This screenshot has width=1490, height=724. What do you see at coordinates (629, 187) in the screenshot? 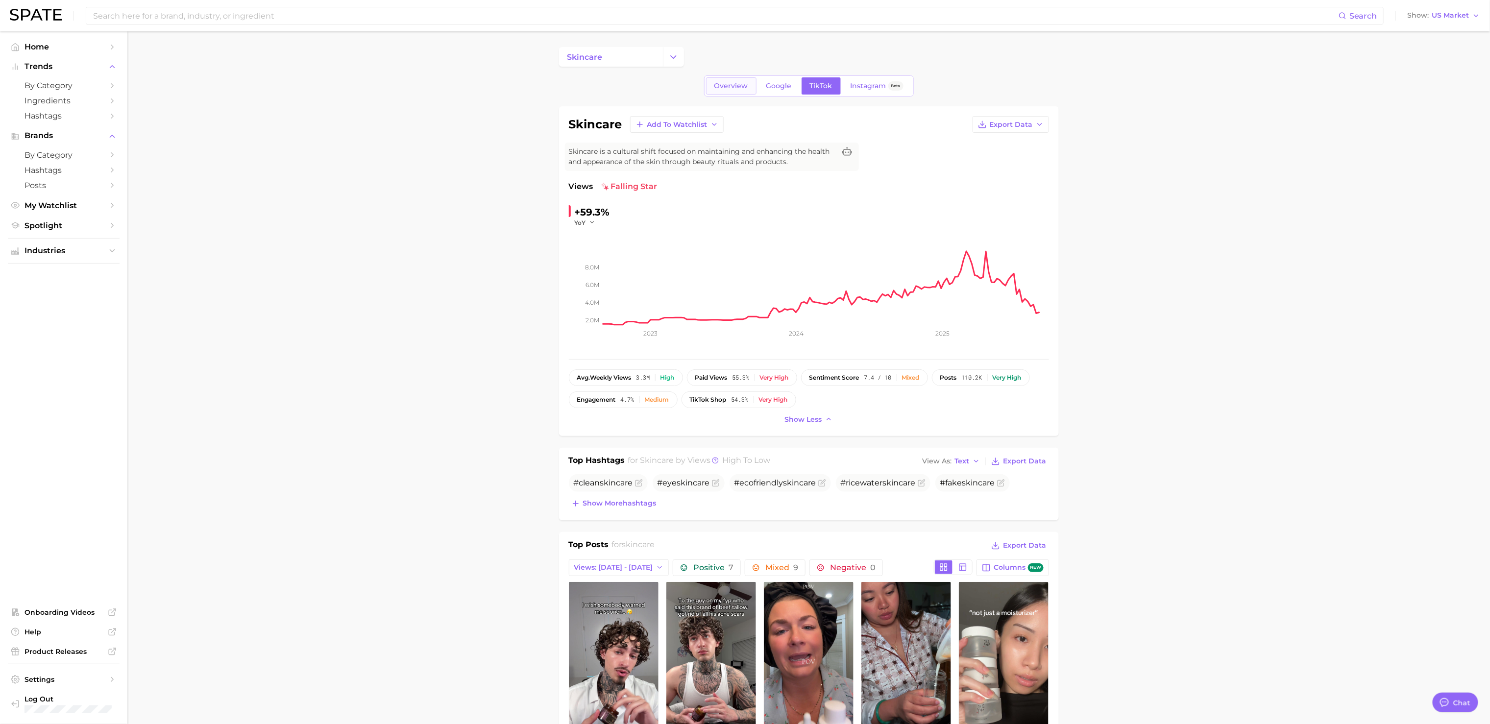
I see `span: falling star` at bounding box center [629, 187].